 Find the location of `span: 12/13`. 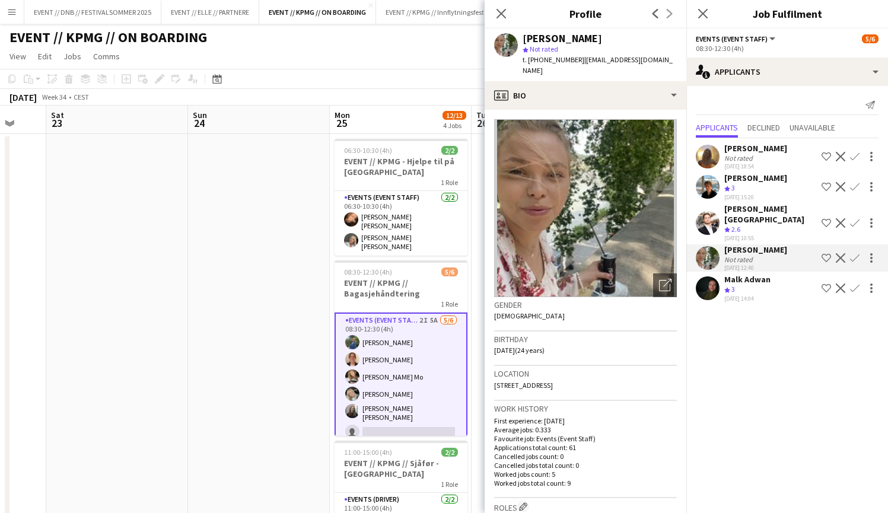

span: 12/13 is located at coordinates (454, 115).